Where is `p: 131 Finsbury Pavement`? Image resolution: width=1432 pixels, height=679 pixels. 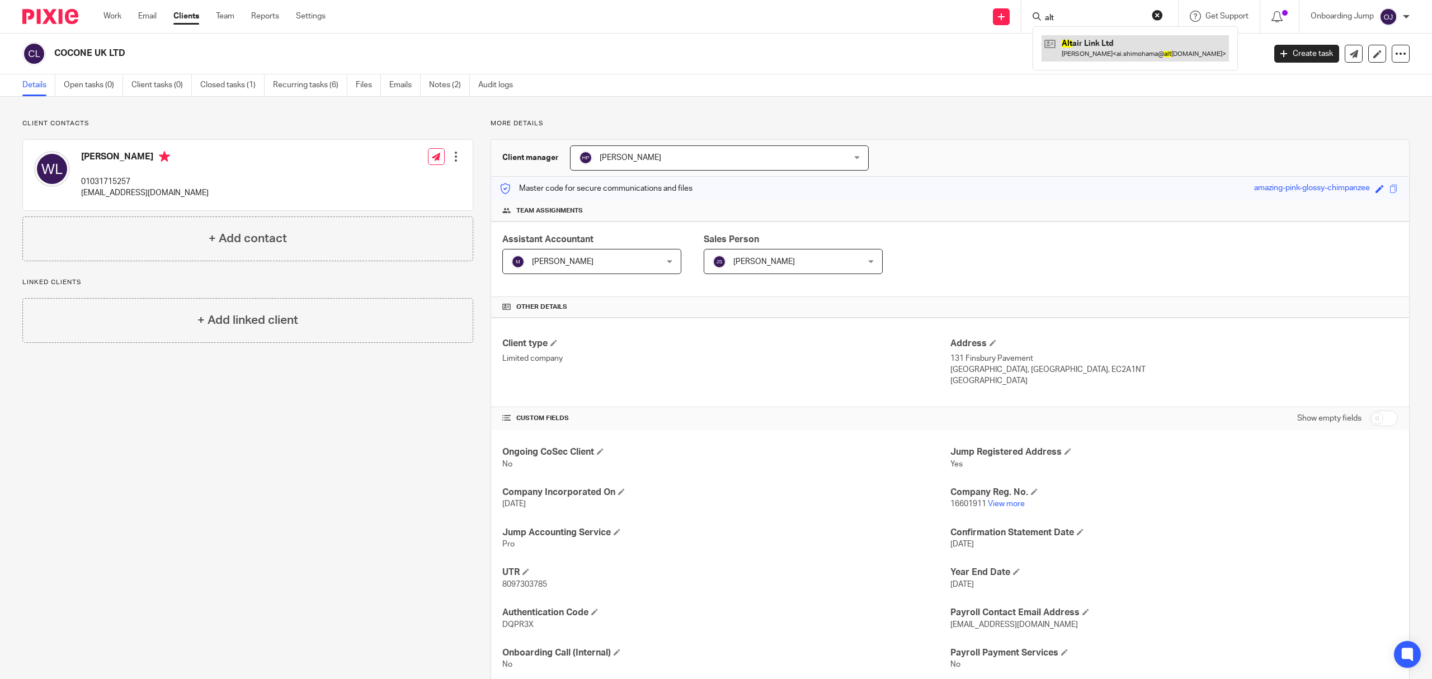 p: 131 Finsbury Pavement is located at coordinates (1174, 359).